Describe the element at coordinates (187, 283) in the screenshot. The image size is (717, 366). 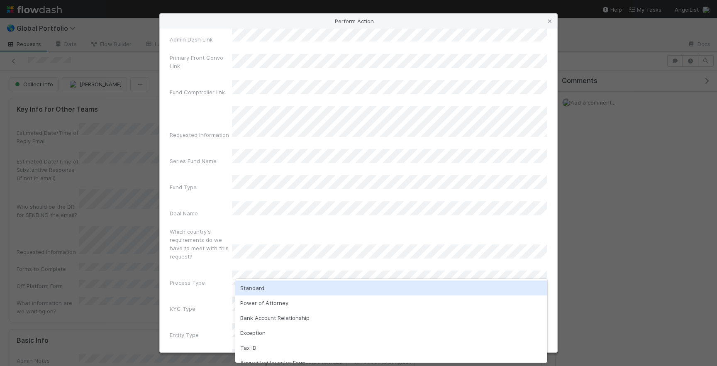
I see `label: Process Type` at that location.